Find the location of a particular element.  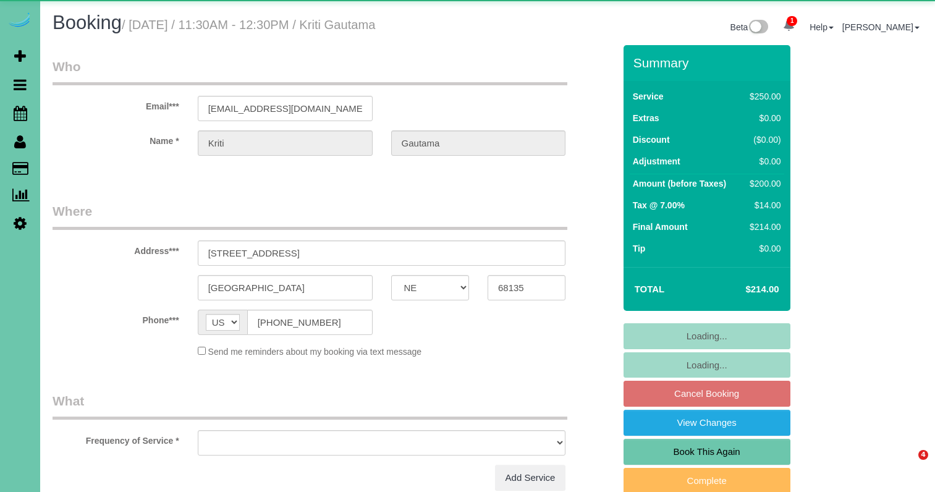

div: ($0.00) is located at coordinates (763, 140).